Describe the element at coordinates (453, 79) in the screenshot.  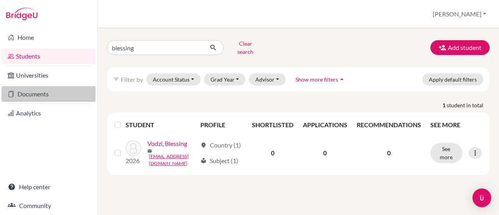
I see `button: Apply default filters` at that location.